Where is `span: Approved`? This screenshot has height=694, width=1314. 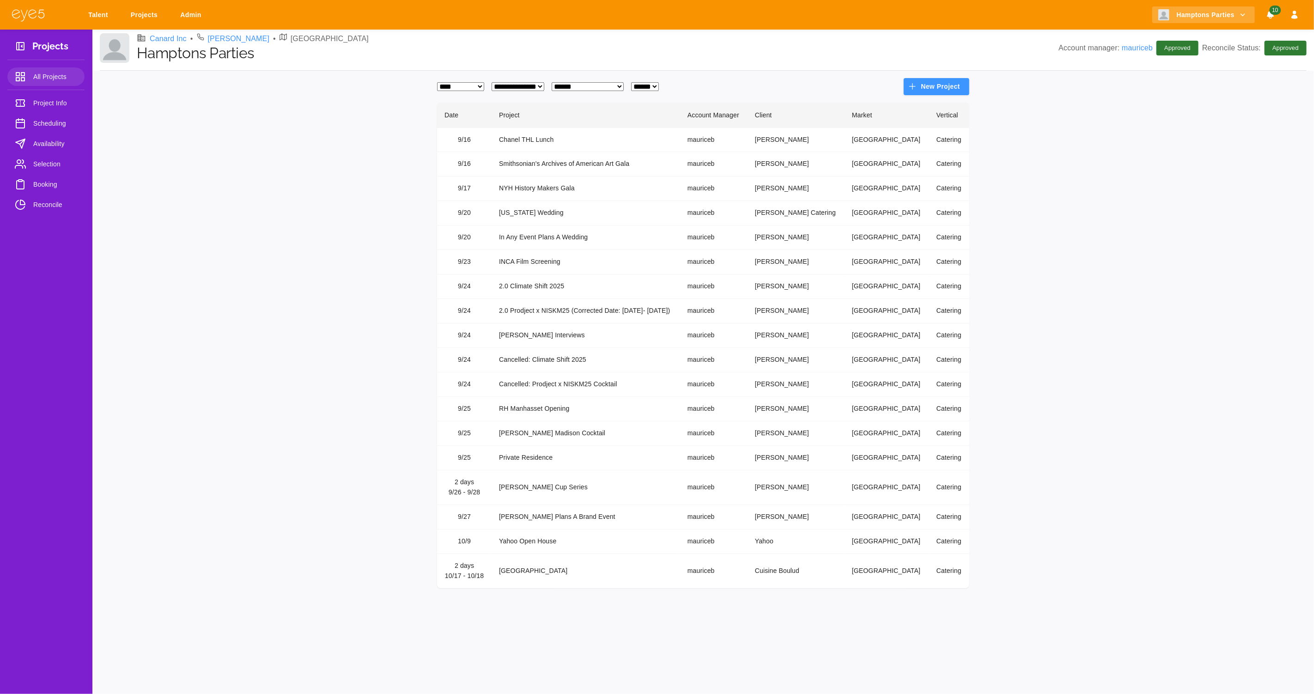 span: Approved is located at coordinates (1285, 48).